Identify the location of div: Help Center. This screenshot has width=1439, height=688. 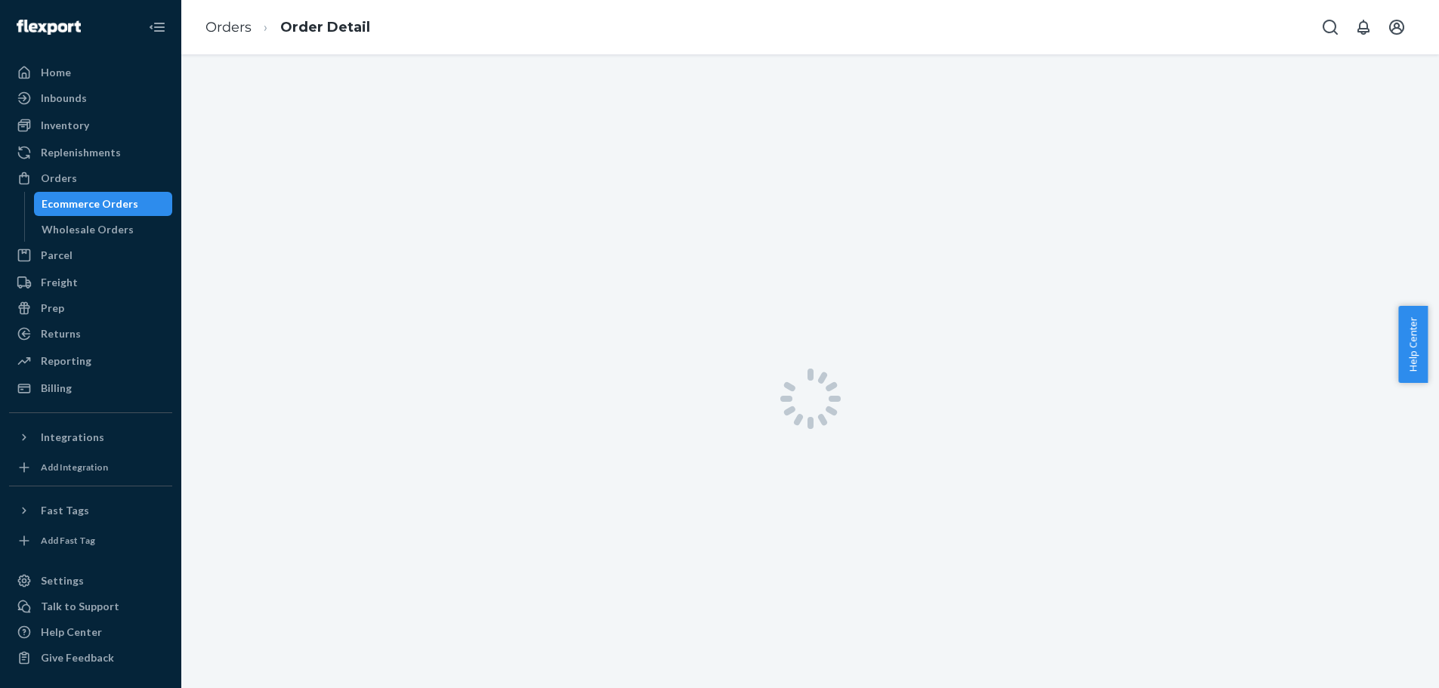
(71, 632).